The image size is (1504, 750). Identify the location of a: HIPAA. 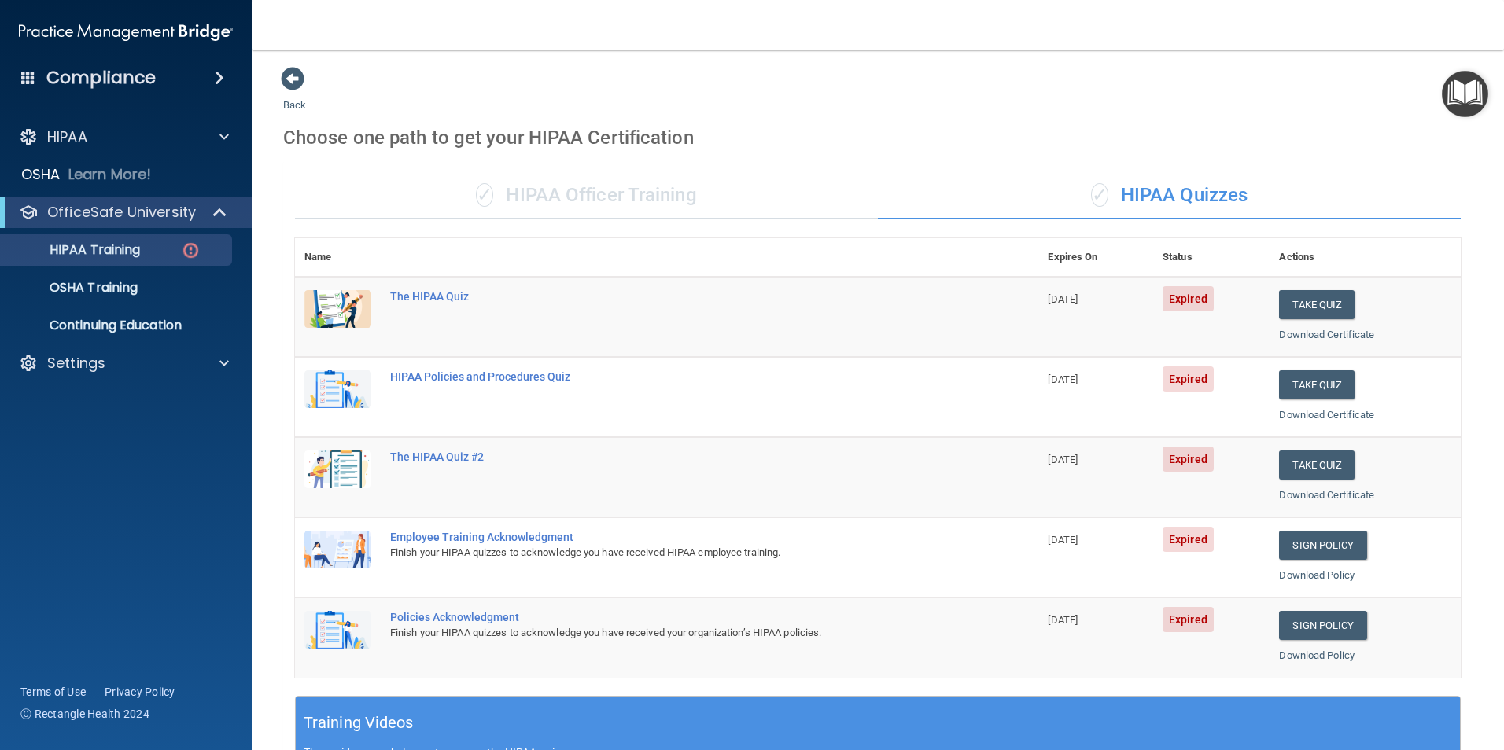
(123, 137).